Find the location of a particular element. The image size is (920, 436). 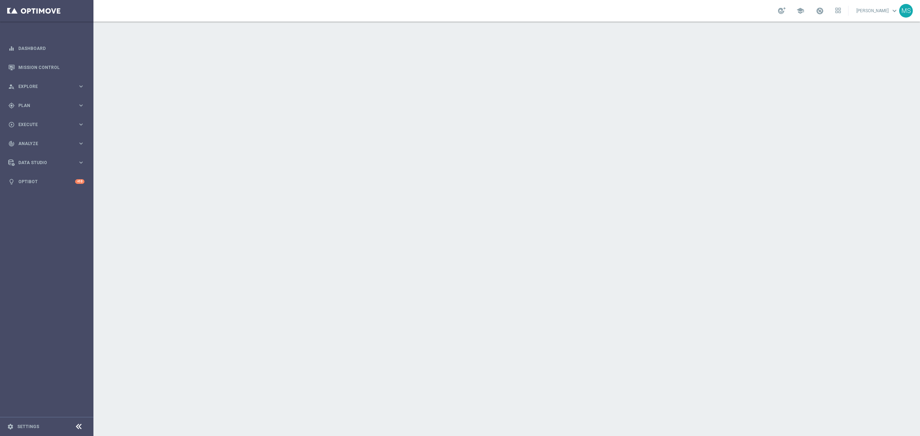

div: Optibot is located at coordinates (46, 182).